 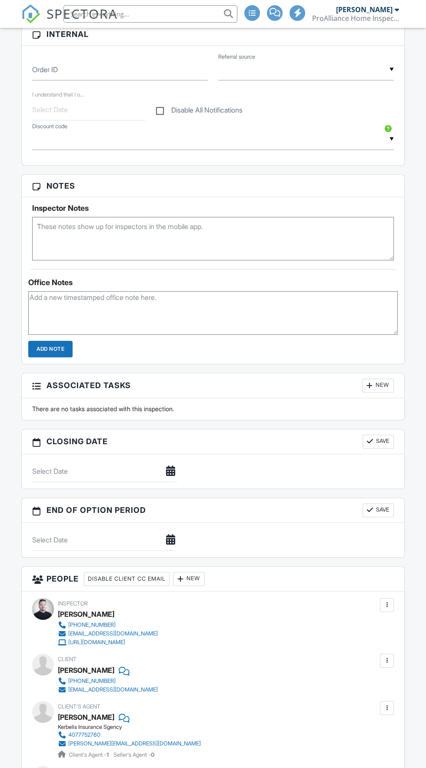 What do you see at coordinates (236, 57) in the screenshot?
I see `label: Referral source` at bounding box center [236, 57].